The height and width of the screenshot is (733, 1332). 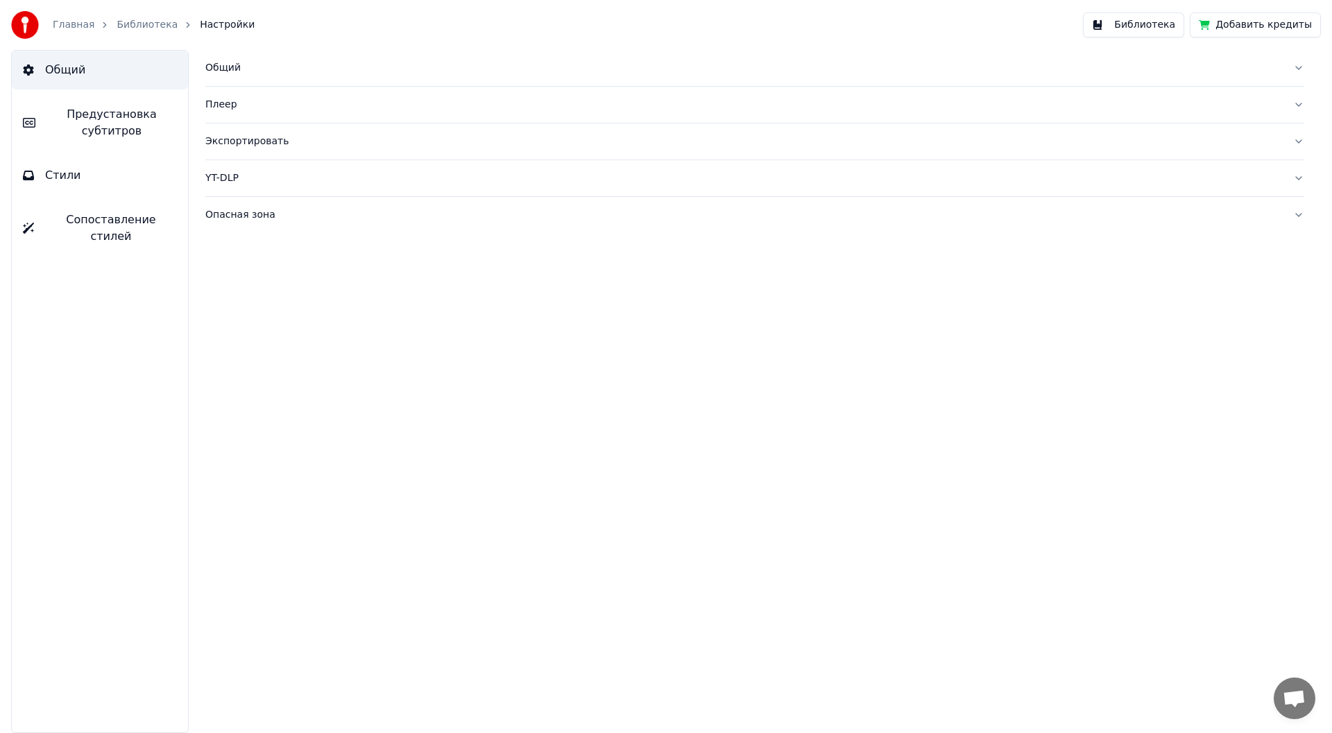 What do you see at coordinates (755, 178) in the screenshot?
I see `button: YT-DLP` at bounding box center [755, 178].